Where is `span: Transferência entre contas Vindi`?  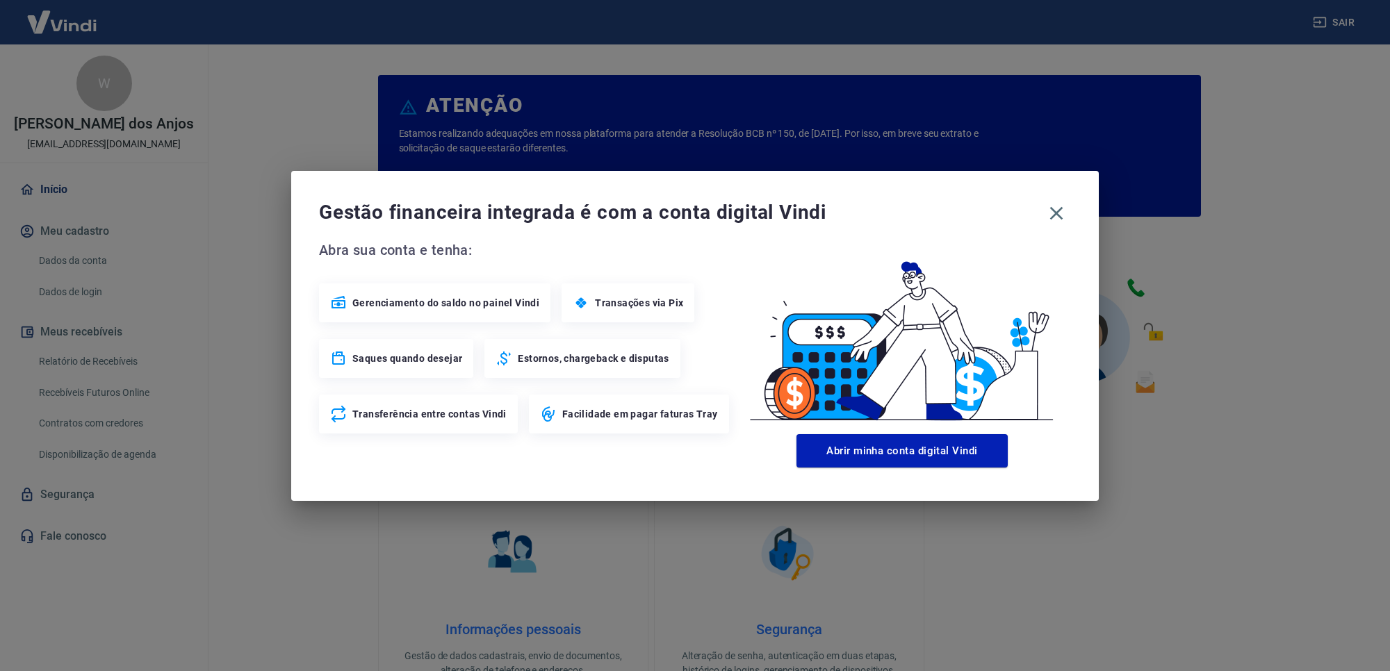 span: Transferência entre contas Vindi is located at coordinates (430, 414).